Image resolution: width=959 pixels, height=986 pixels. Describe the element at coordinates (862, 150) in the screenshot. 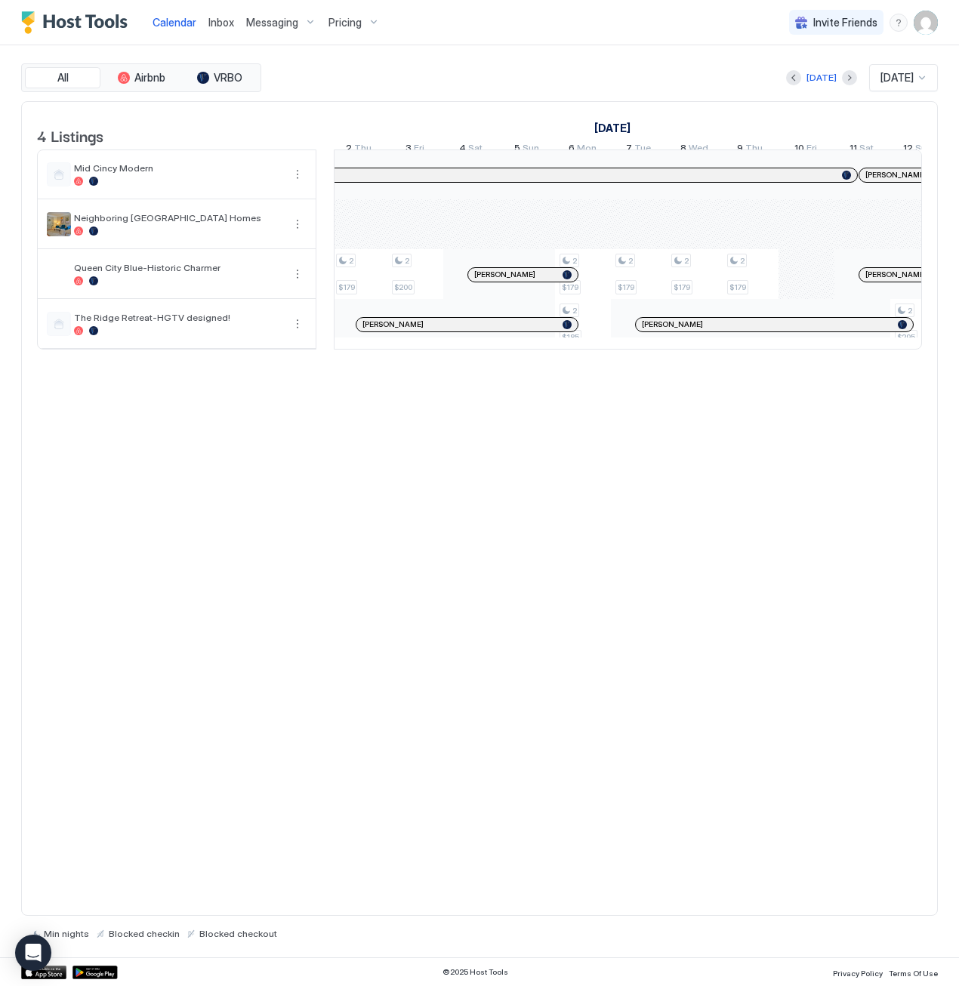

I see `a: October 11, 2025` at that location.